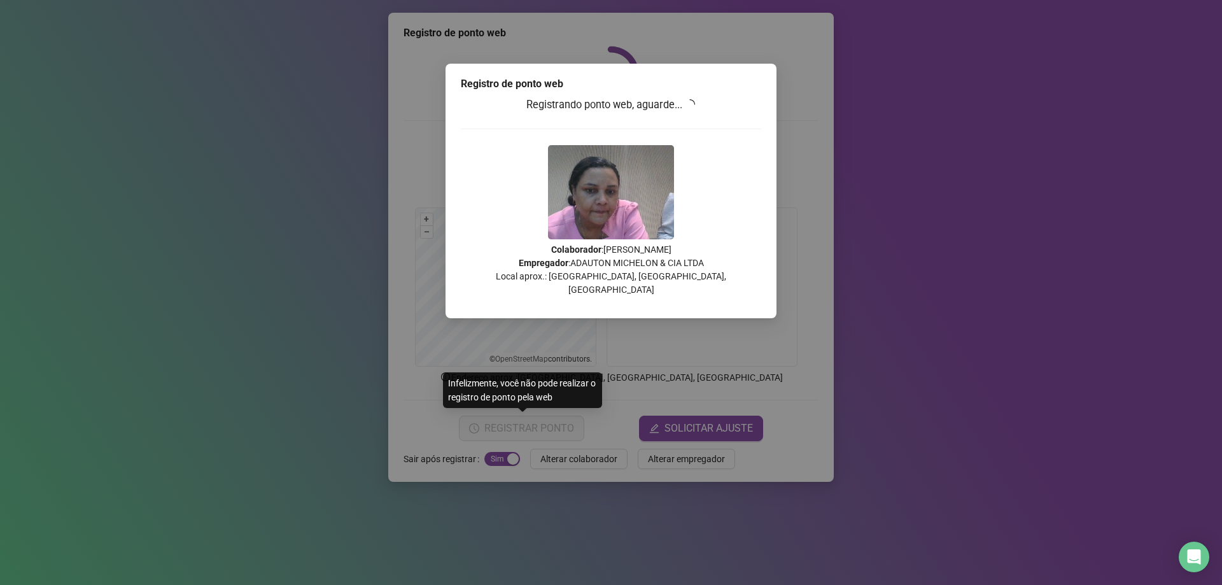  Describe the element at coordinates (611, 105) in the screenshot. I see `h3: Registrando ponto web, aguarde...` at that location.